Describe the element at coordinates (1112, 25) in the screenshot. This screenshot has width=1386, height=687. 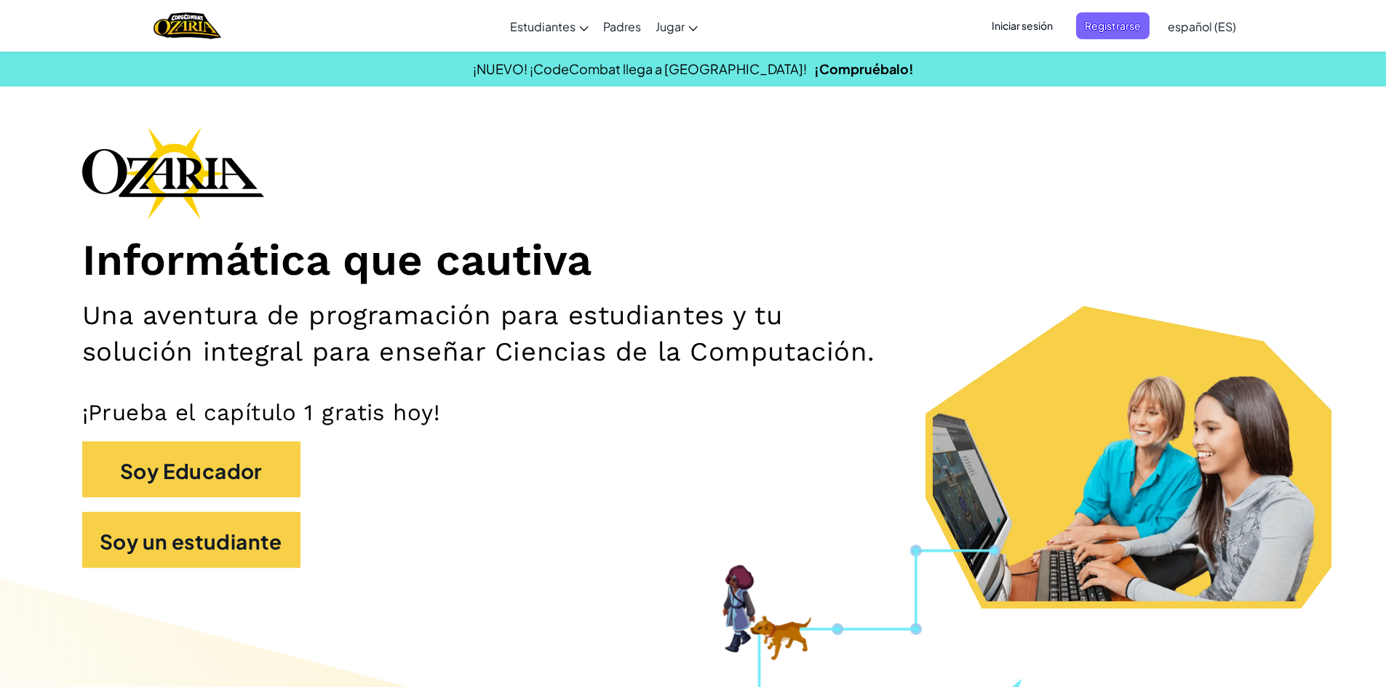
I see `button: Registrarse` at that location.